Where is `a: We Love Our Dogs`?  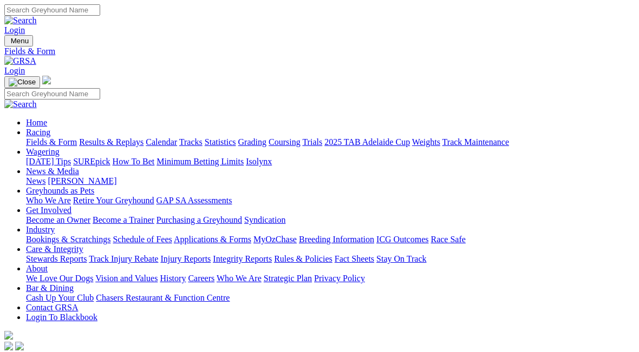
a: We Love Our Dogs is located at coordinates (60, 278).